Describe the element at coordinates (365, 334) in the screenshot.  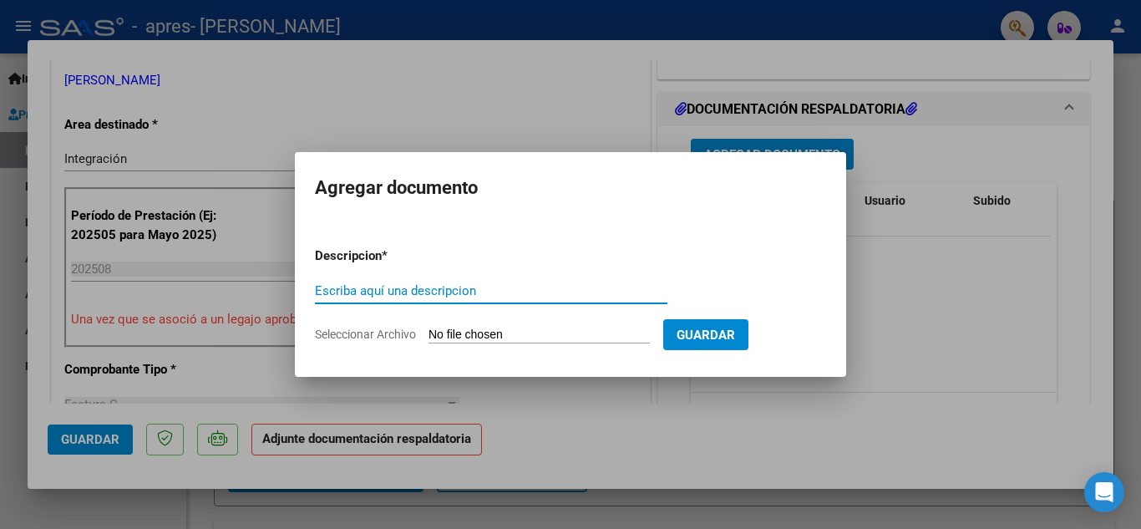
I see `span: Seleccionar Archivo` at that location.